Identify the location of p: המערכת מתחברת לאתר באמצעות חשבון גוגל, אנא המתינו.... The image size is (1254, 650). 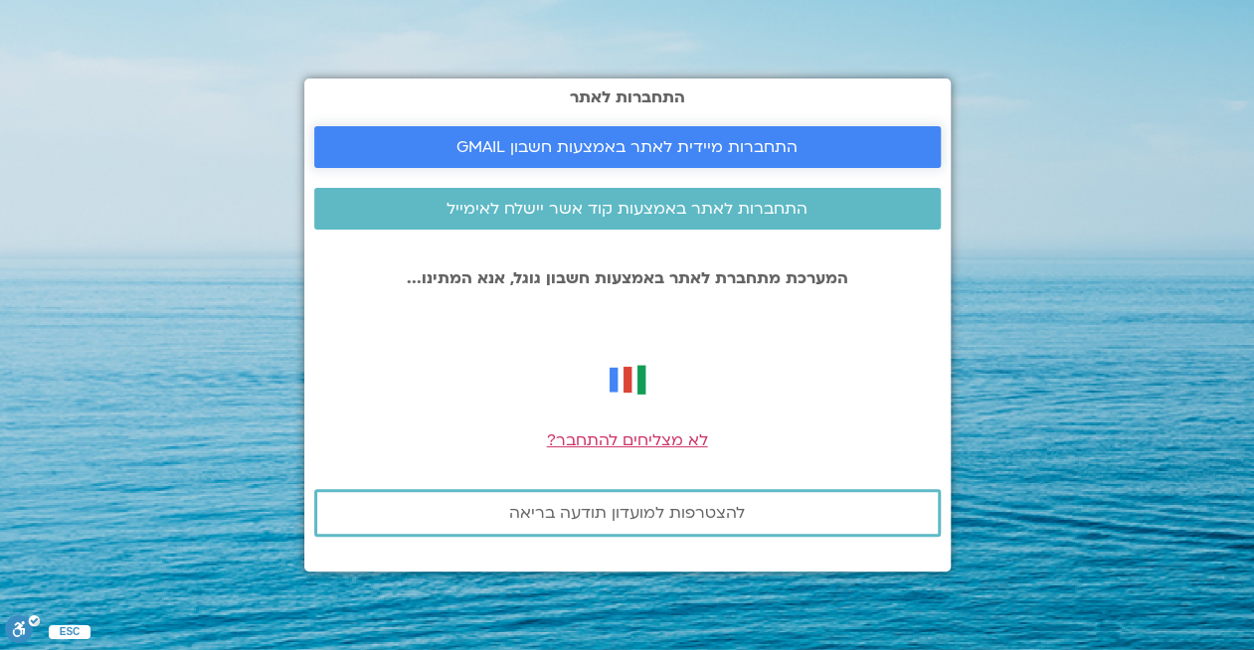
(628, 278).